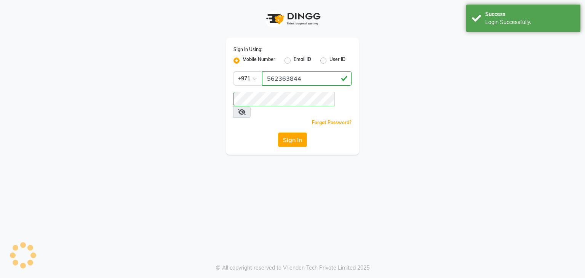 Image resolution: width=585 pixels, height=278 pixels. I want to click on button: Sign In, so click(292, 140).